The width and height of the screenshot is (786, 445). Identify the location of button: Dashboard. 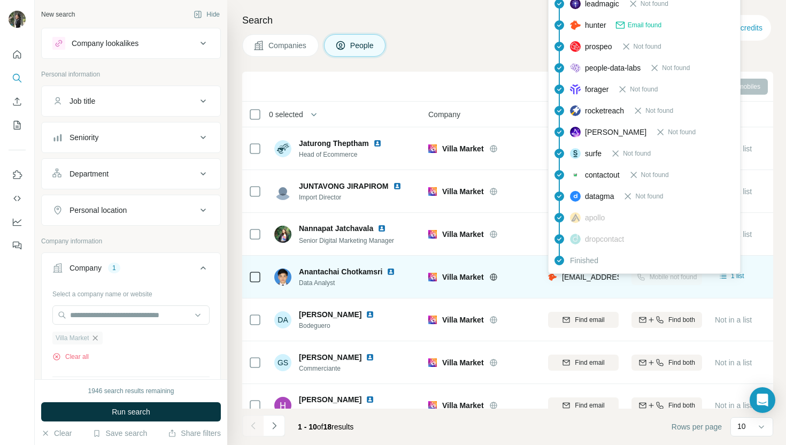
(17, 222).